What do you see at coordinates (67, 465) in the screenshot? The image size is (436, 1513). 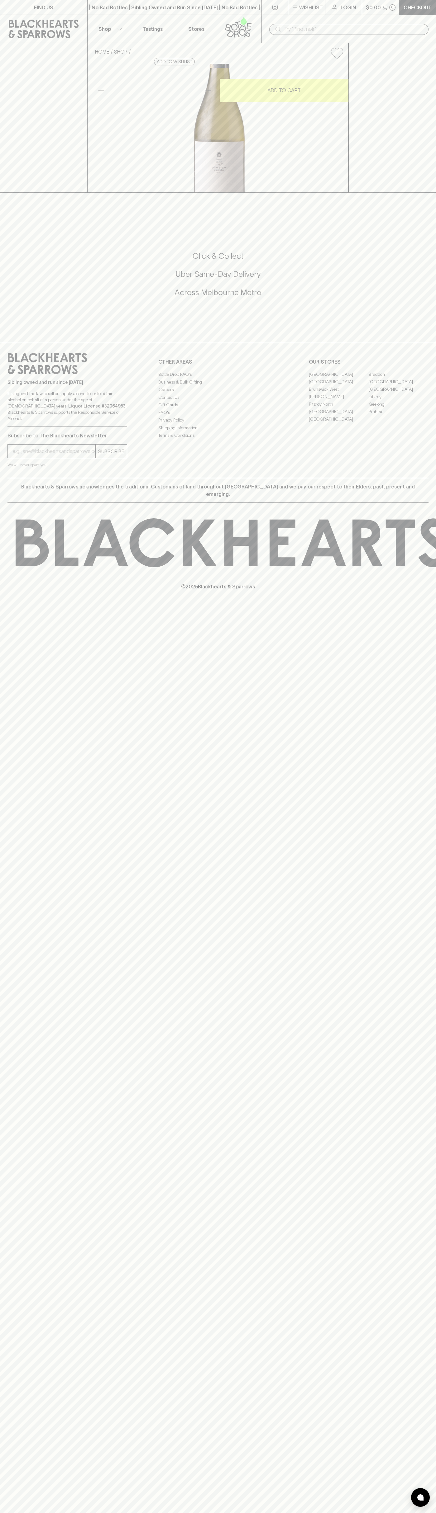 I see `p: We will never spam you` at bounding box center [67, 465].